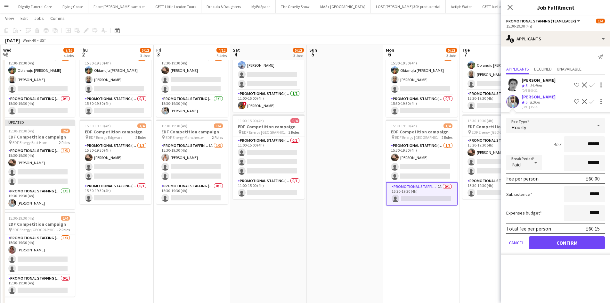  Describe the element at coordinates (519, 194) in the screenshot. I see `label: Subsistence` at that location.